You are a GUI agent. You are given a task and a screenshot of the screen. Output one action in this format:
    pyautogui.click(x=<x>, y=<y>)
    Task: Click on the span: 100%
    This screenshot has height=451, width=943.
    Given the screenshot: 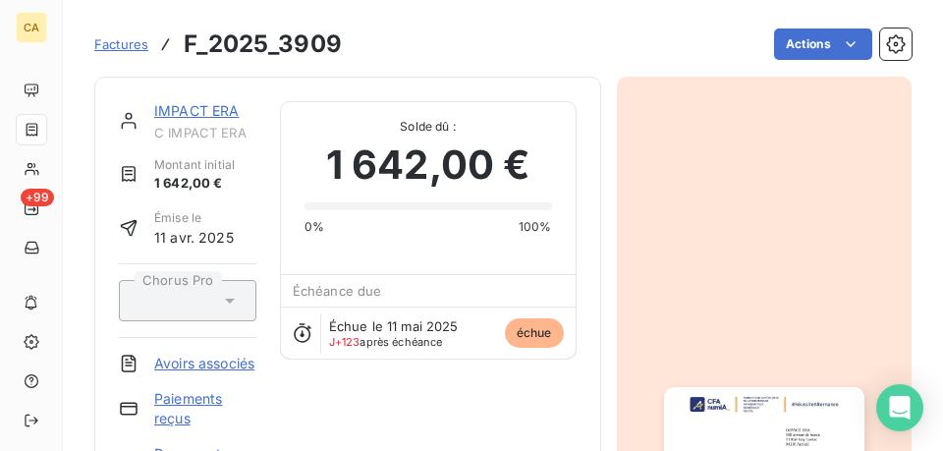 What is the action you would take?
    pyautogui.click(x=536, y=227)
    